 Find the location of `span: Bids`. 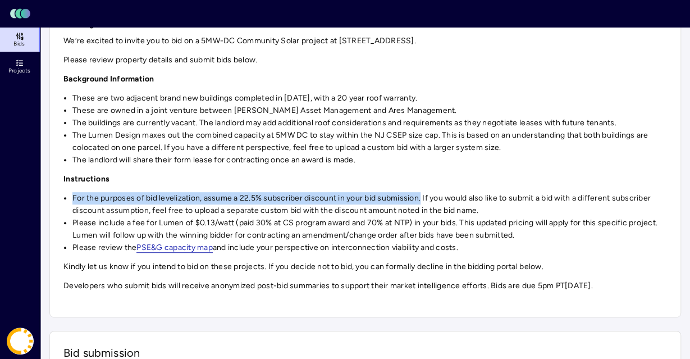

span: Bids is located at coordinates (19, 44).